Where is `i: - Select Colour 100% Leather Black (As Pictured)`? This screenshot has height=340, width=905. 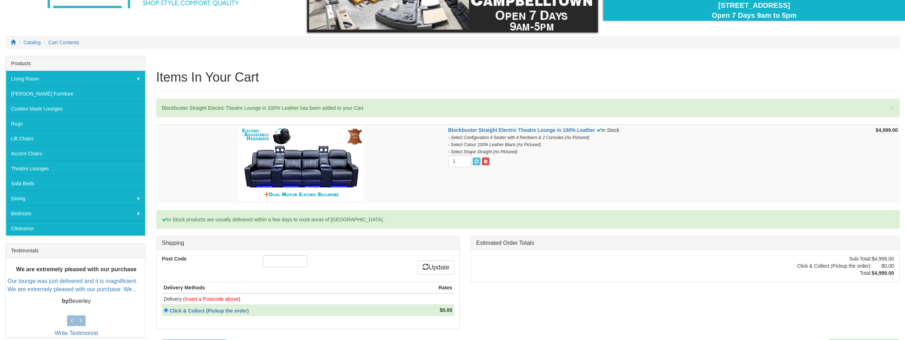 i: - Select Colour 100% Leather Black (As Pictured) is located at coordinates (494, 145).